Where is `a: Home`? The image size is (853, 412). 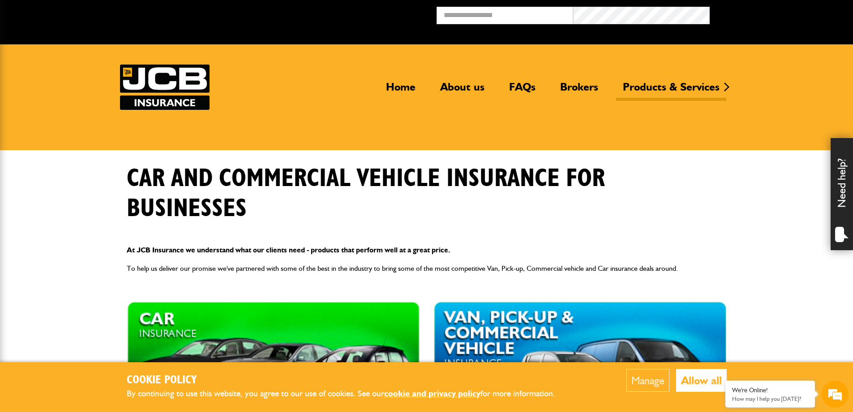 a: Home is located at coordinates (401, 91).